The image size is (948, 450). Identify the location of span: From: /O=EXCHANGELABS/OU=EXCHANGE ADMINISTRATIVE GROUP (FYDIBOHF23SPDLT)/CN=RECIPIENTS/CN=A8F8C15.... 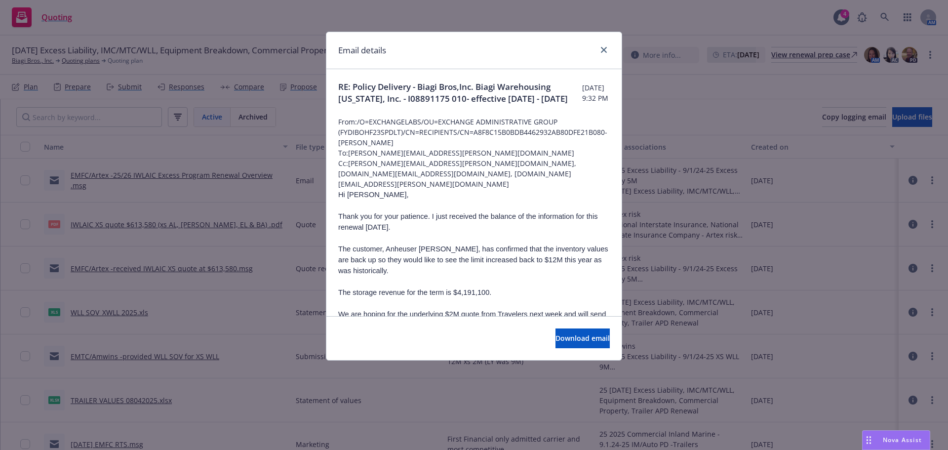
(474, 132).